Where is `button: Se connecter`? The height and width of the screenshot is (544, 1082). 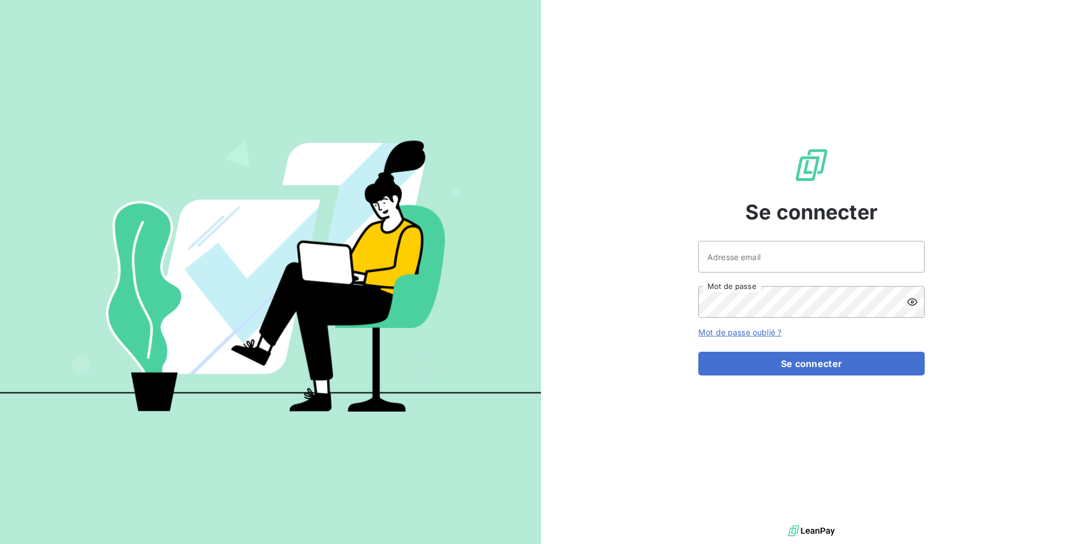
button: Se connecter is located at coordinates (811, 364).